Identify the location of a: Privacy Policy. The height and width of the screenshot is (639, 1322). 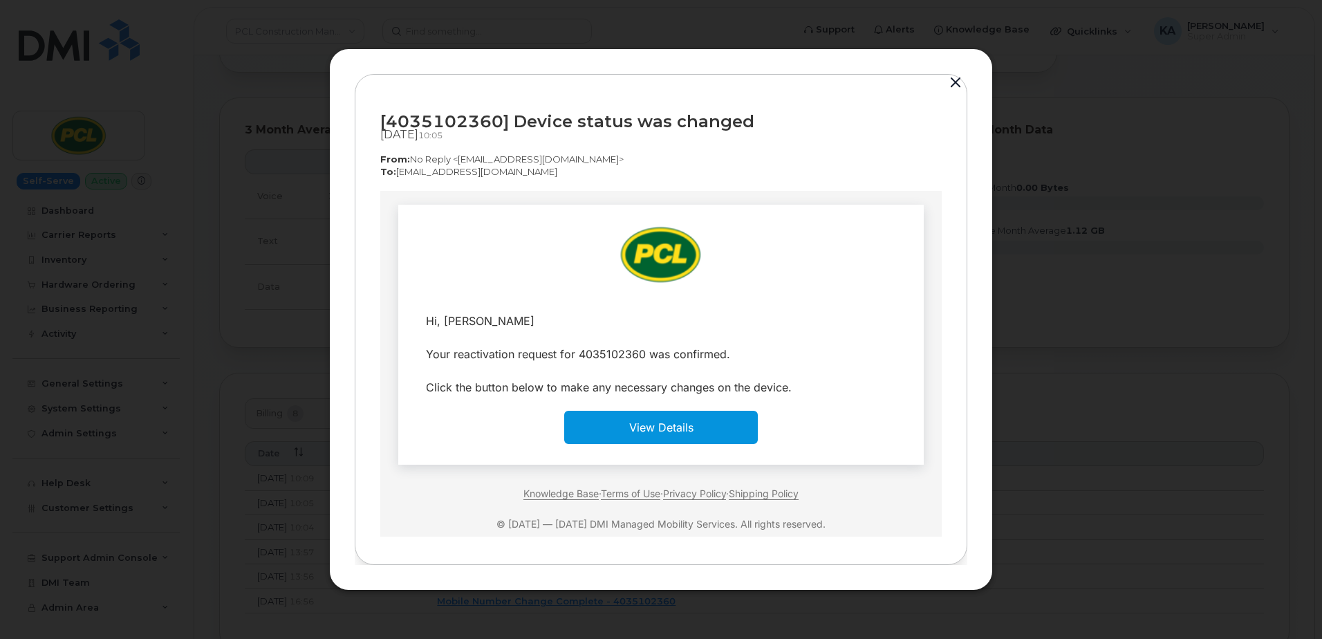
(314, 303).